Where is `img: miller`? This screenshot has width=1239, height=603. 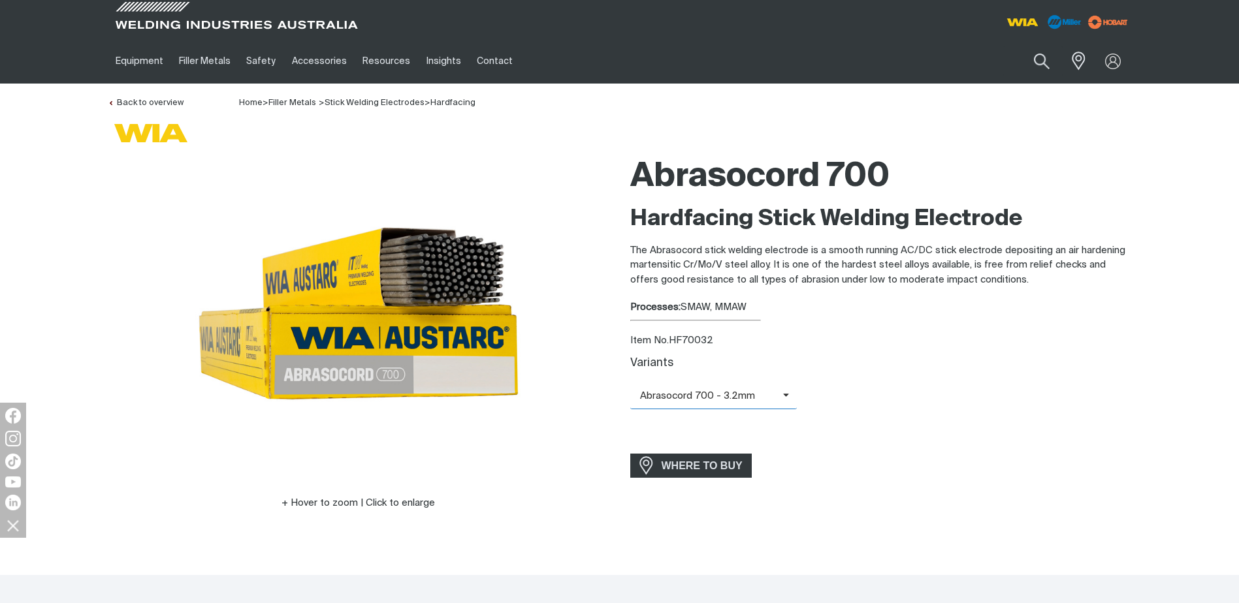
img: miller is located at coordinates (1108, 22).